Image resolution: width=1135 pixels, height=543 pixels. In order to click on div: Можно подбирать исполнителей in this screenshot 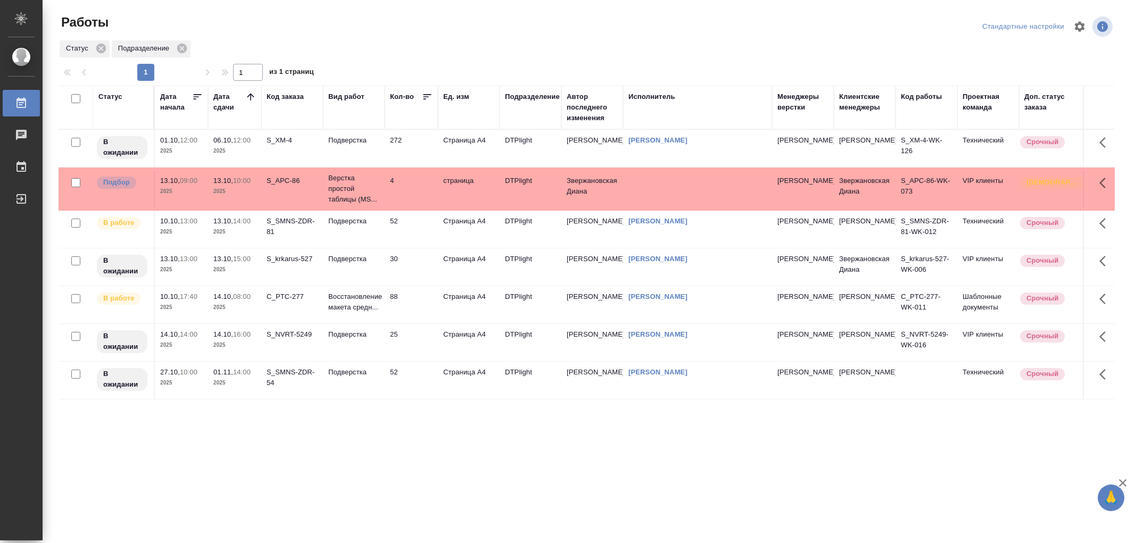, I will do `click(122, 182)`.